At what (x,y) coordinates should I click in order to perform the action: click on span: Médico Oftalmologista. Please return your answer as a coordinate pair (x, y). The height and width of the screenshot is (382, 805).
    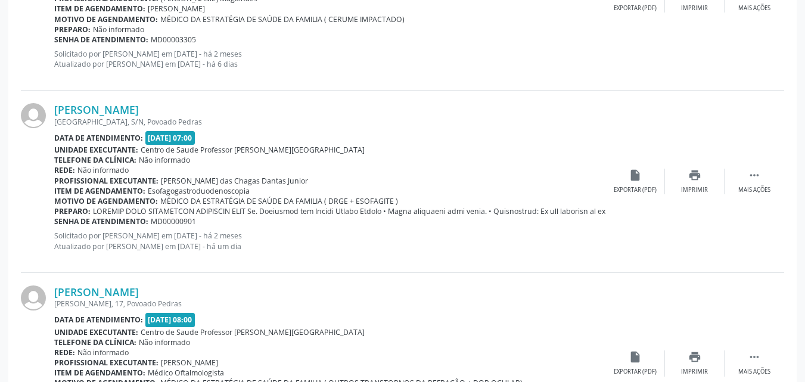
    Looking at the image, I should click on (186, 373).